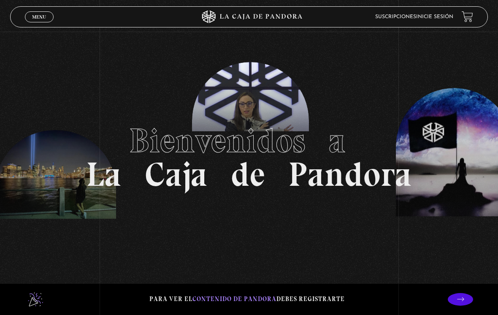  What do you see at coordinates (396, 17) in the screenshot?
I see `a: Suscripciones` at bounding box center [396, 17].